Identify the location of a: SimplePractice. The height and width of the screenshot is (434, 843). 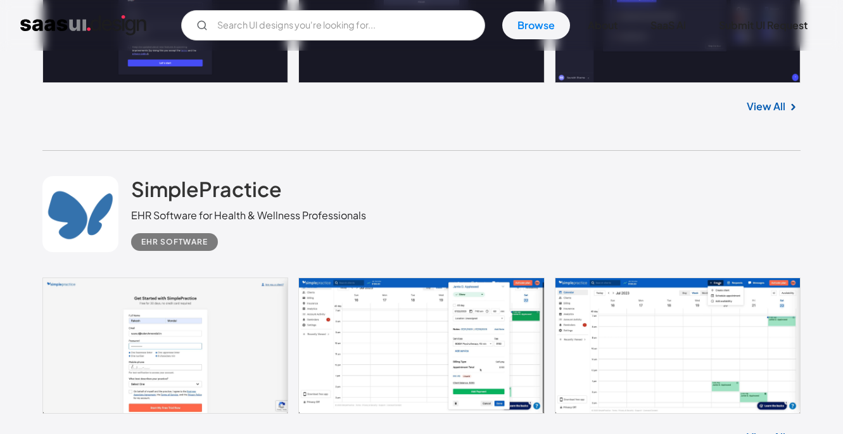
(207, 192).